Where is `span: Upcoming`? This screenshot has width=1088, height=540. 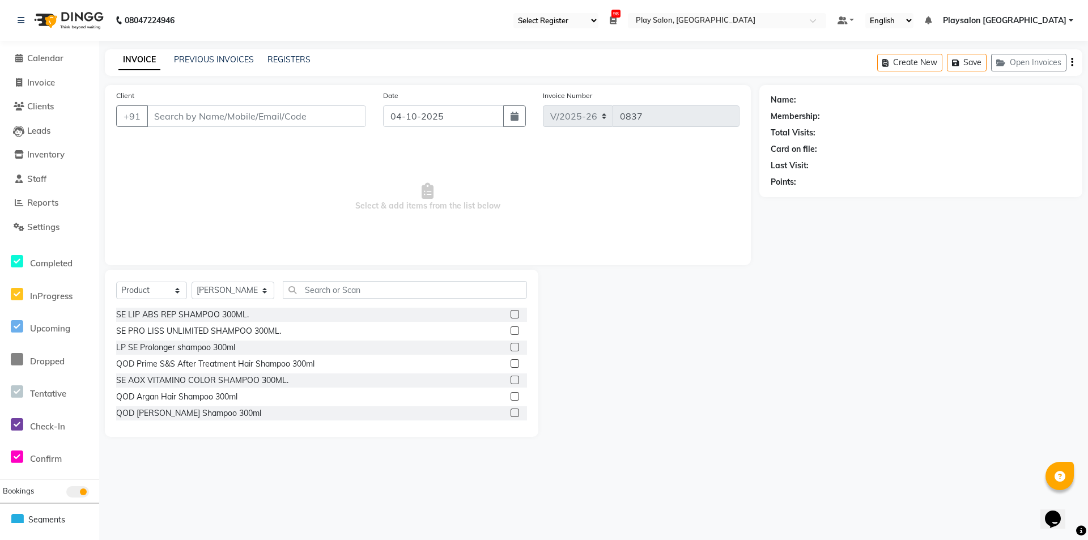
span: Upcoming is located at coordinates (50, 328).